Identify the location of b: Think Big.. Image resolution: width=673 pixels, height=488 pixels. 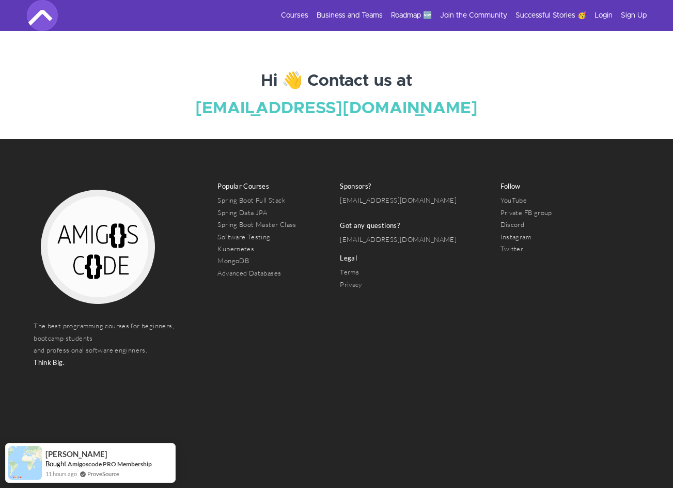
(49, 362).